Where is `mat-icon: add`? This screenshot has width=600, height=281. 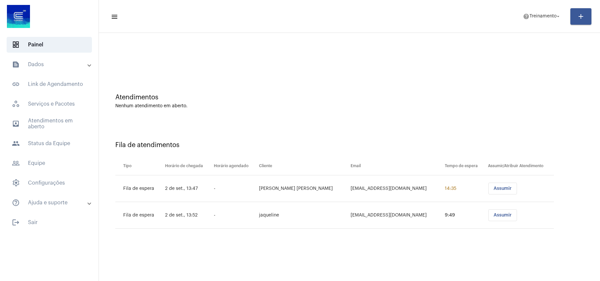
mat-icon: add is located at coordinates (581, 16).